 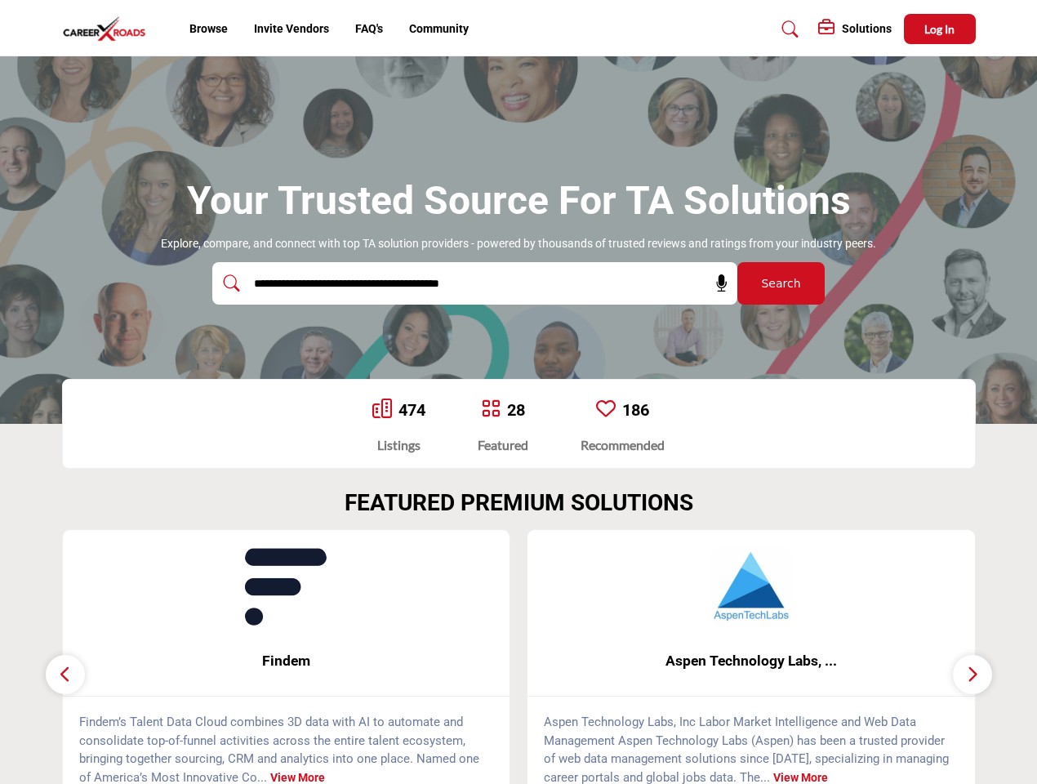 I want to click on span: Log In, so click(x=939, y=29).